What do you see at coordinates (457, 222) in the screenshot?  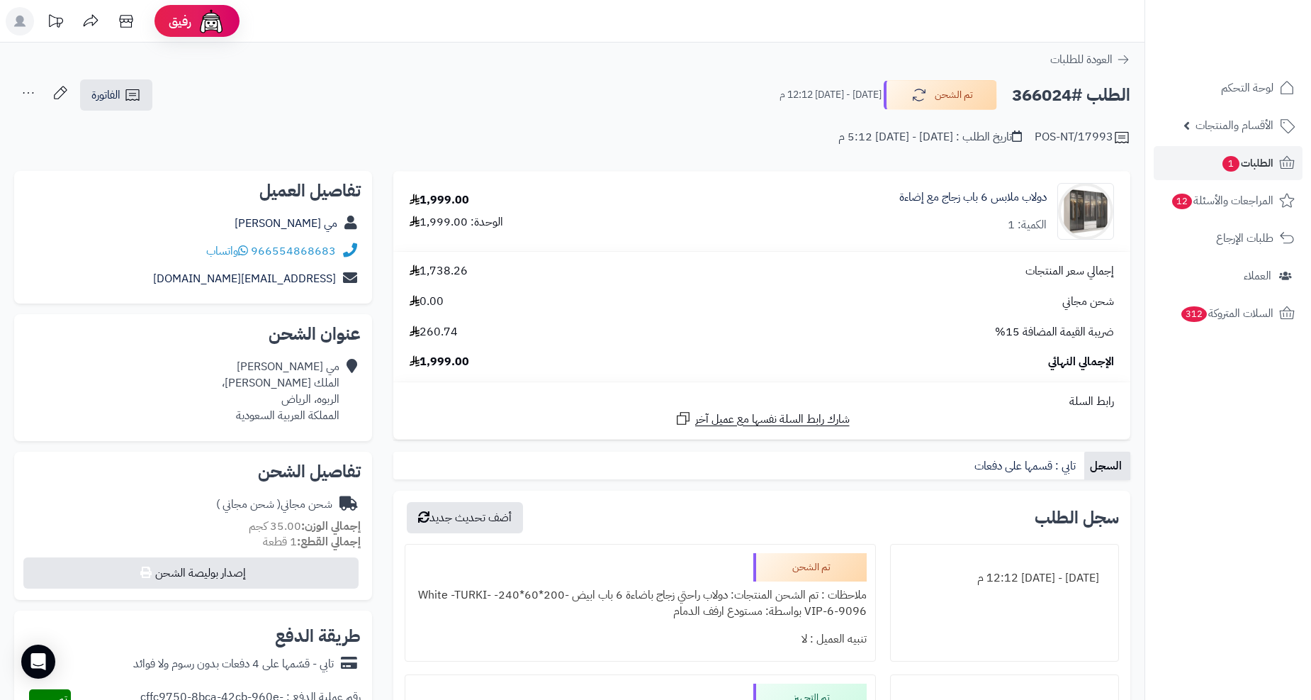 I see `div: الوحدة: 1,999.00` at bounding box center [457, 222].